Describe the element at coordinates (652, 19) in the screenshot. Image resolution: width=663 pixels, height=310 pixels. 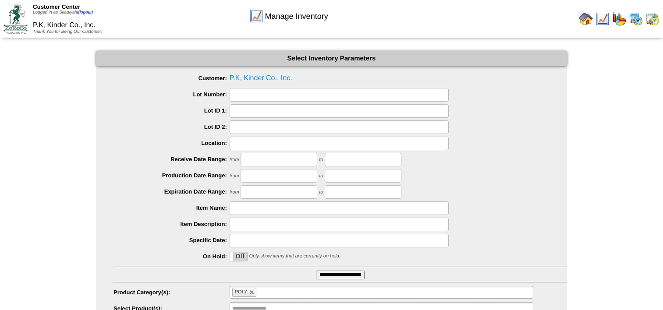
I see `img: calendarinout.gif` at that location.